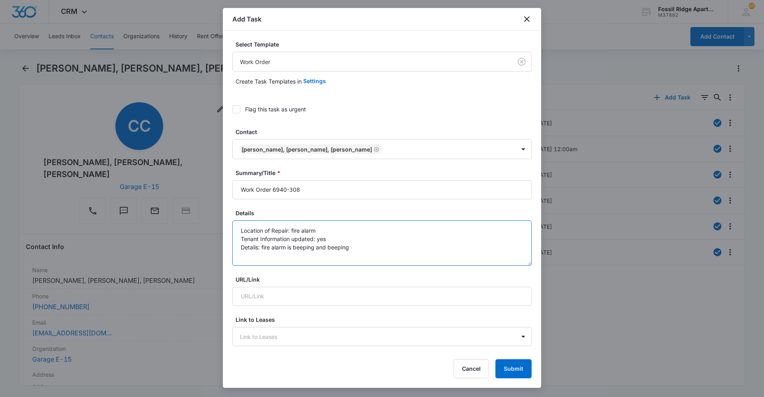  I want to click on label: Link to Leases, so click(385, 319).